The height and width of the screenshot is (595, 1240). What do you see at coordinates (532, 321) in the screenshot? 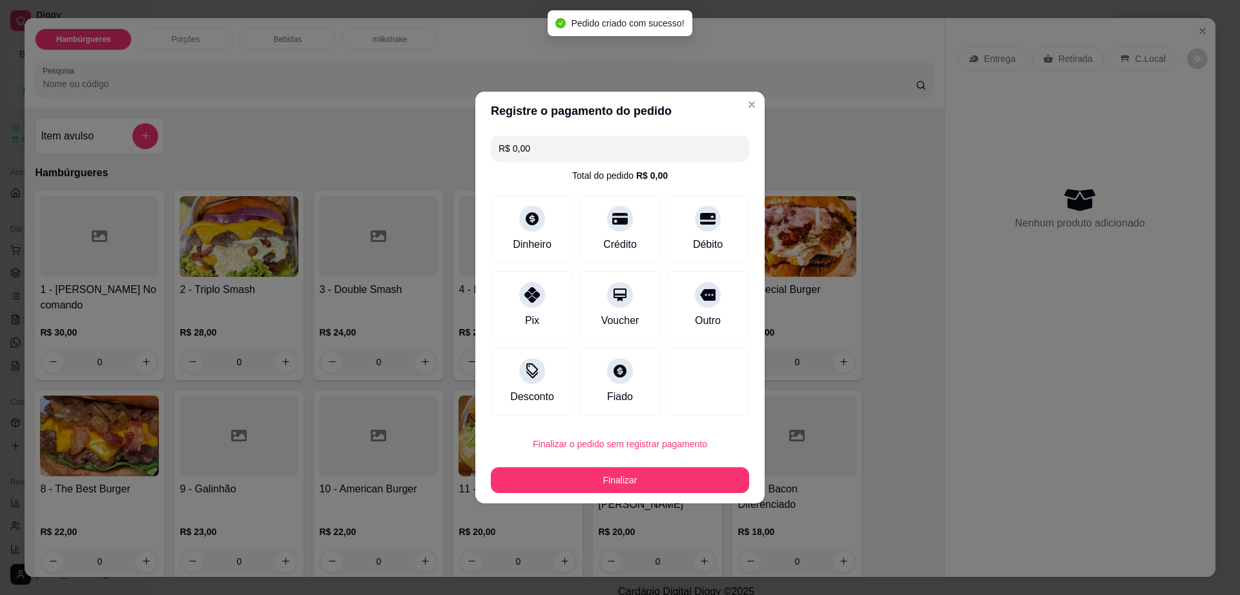
I see `div: Pix` at bounding box center [532, 321].